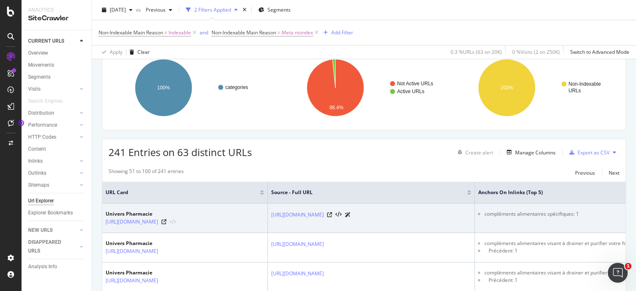 The width and height of the screenshot is (636, 291). What do you see at coordinates (57, 201) in the screenshot?
I see `a: Url Explorer` at bounding box center [57, 201].